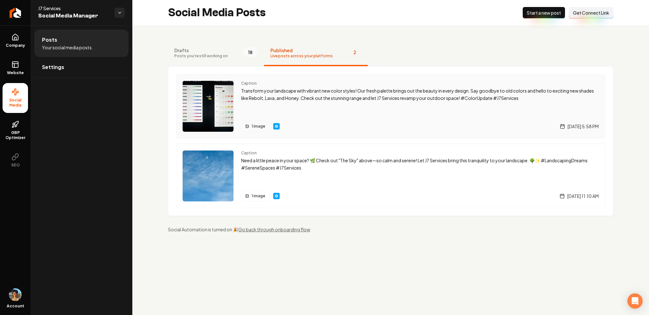 The image size is (649, 315). I want to click on span: Company, so click(15, 46).